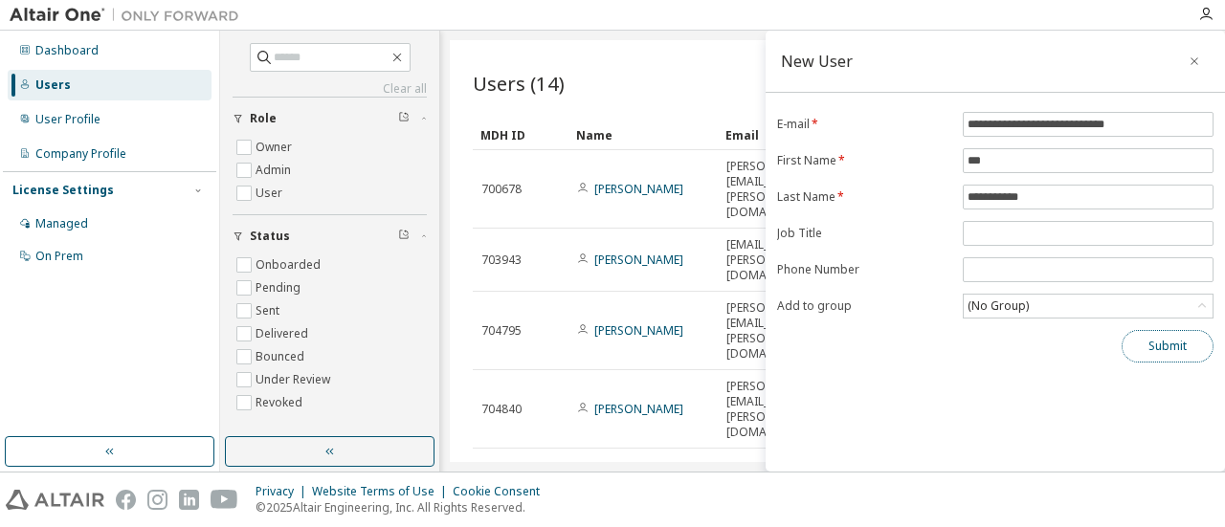 This screenshot has width=1225, height=527. What do you see at coordinates (864, 197) in the screenshot?
I see `label: Last Name` at bounding box center [864, 197].